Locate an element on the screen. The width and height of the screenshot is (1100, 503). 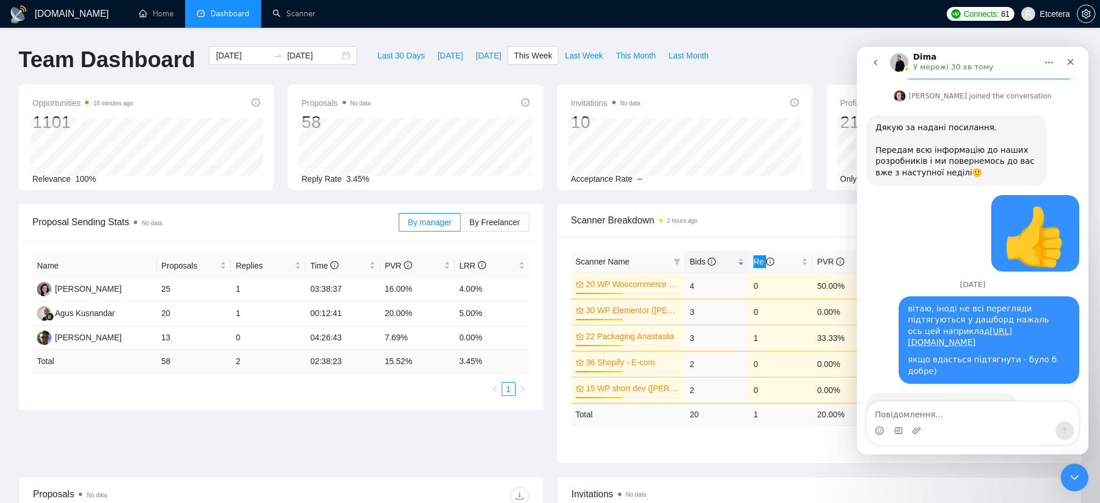
time: 18 minutes ago is located at coordinates (113, 103).